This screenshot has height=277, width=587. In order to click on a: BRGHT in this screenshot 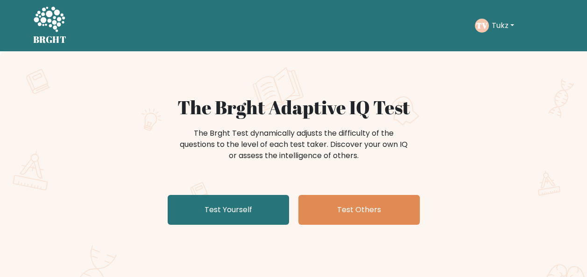, I will do `click(50, 26)`.